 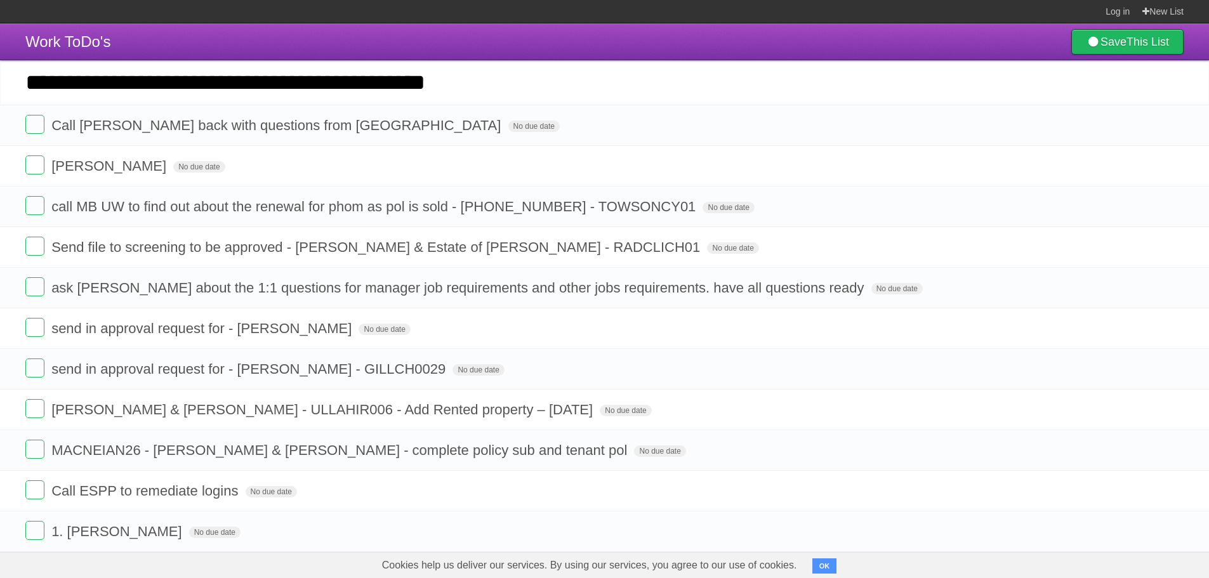 I want to click on span: Call ESPP to remediate logins, so click(x=146, y=490).